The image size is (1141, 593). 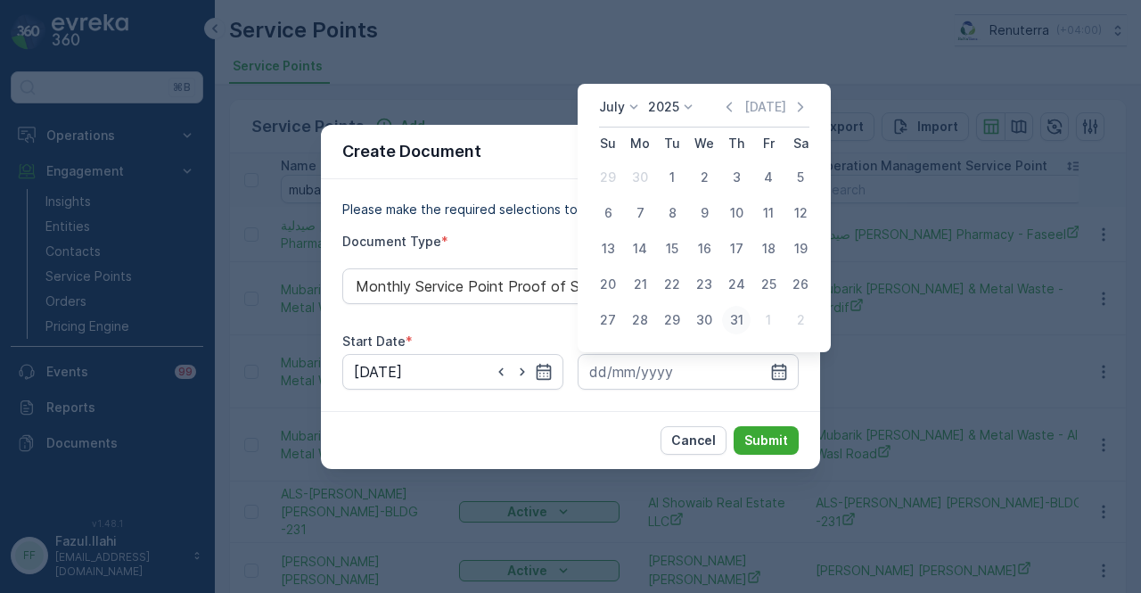 What do you see at coordinates (704, 144) in the screenshot?
I see `th: Wednesday` at bounding box center [704, 144].